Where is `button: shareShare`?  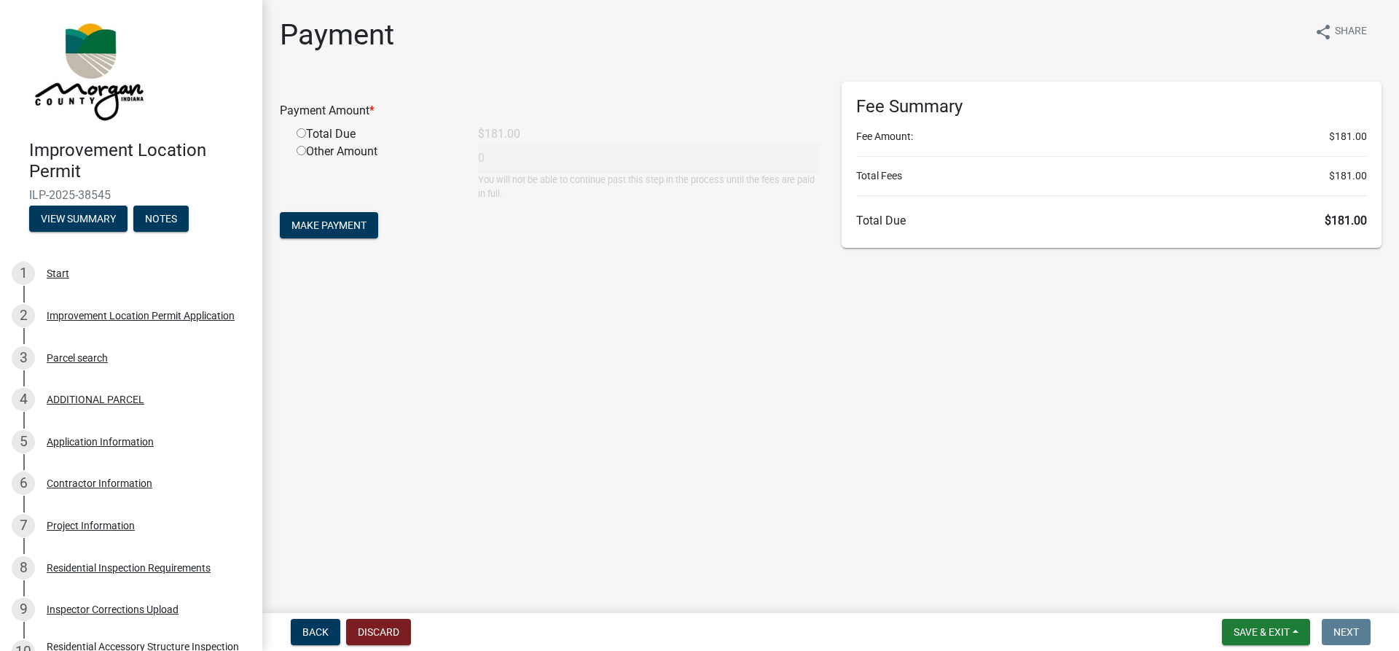
button: shareShare is located at coordinates (1341, 31).